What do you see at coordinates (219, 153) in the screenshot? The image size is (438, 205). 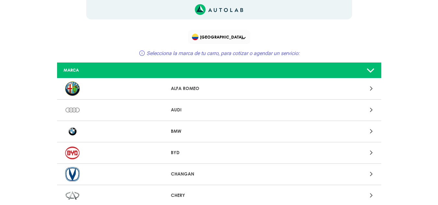 I see `p: BYD` at bounding box center [219, 153].